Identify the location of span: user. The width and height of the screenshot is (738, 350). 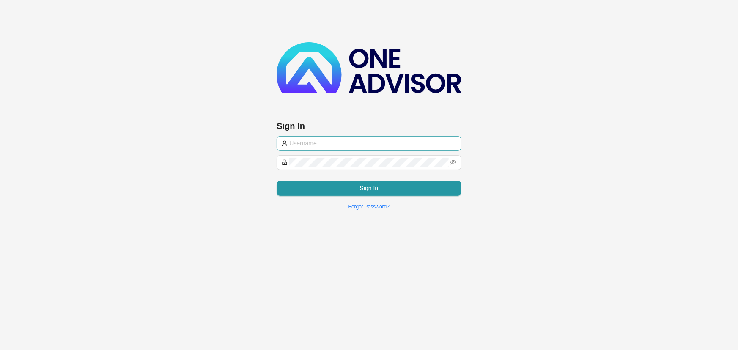
(285, 143).